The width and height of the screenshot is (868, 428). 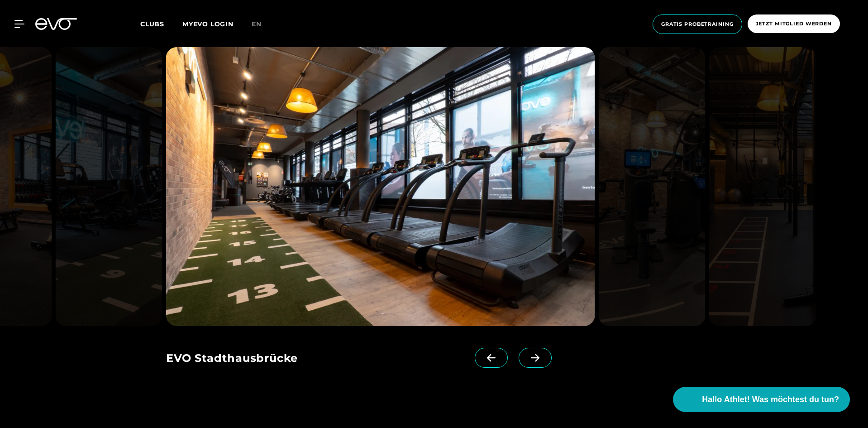 What do you see at coordinates (698, 24) in the screenshot?
I see `span: Gratis Probetraining` at bounding box center [698, 24].